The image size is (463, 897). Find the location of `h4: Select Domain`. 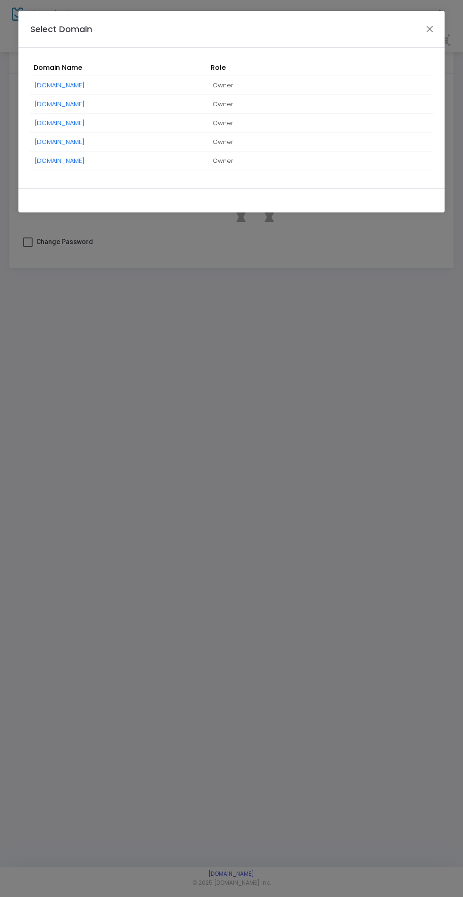

h4: Select Domain is located at coordinates (61, 29).